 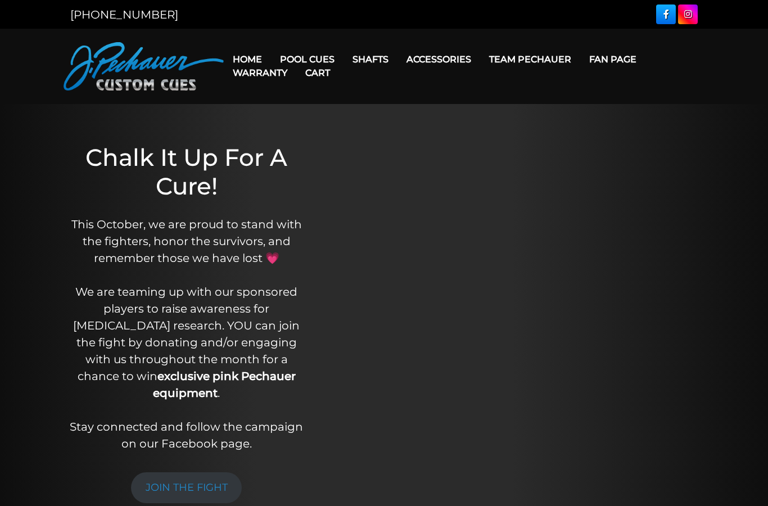 What do you see at coordinates (370, 59) in the screenshot?
I see `a: Shafts` at bounding box center [370, 59].